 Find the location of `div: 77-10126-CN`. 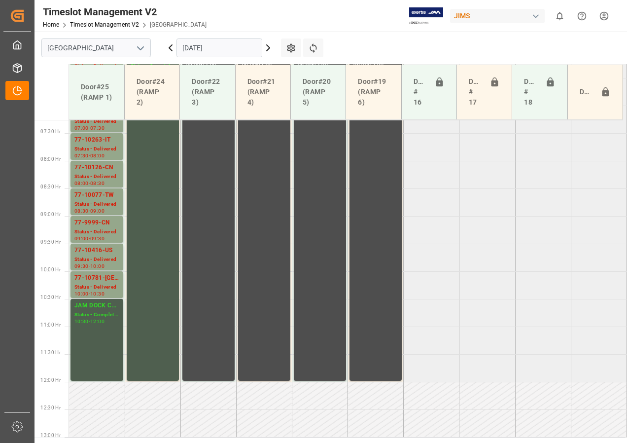

div: 77-10126-CN is located at coordinates (97, 168).